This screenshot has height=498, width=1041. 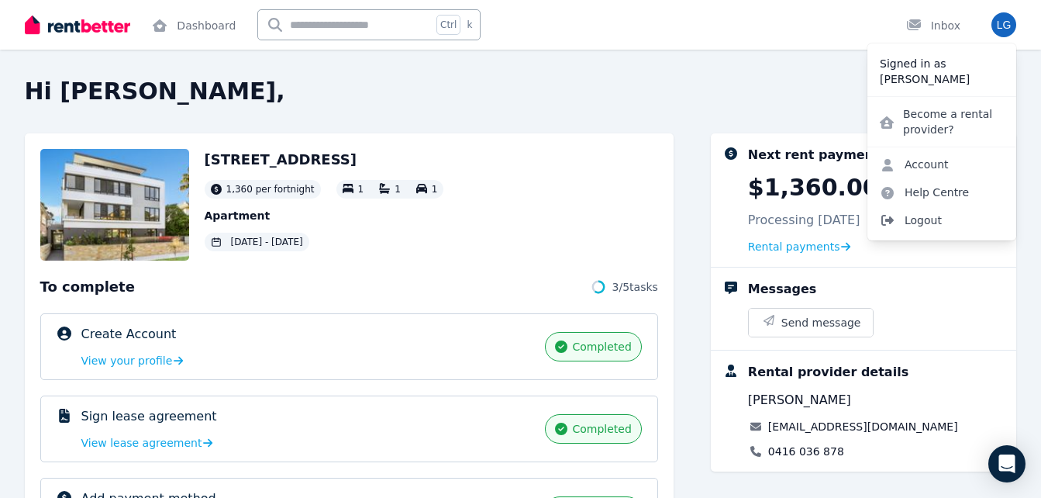 I want to click on span: 1,360 per fortnight, so click(x=271, y=189).